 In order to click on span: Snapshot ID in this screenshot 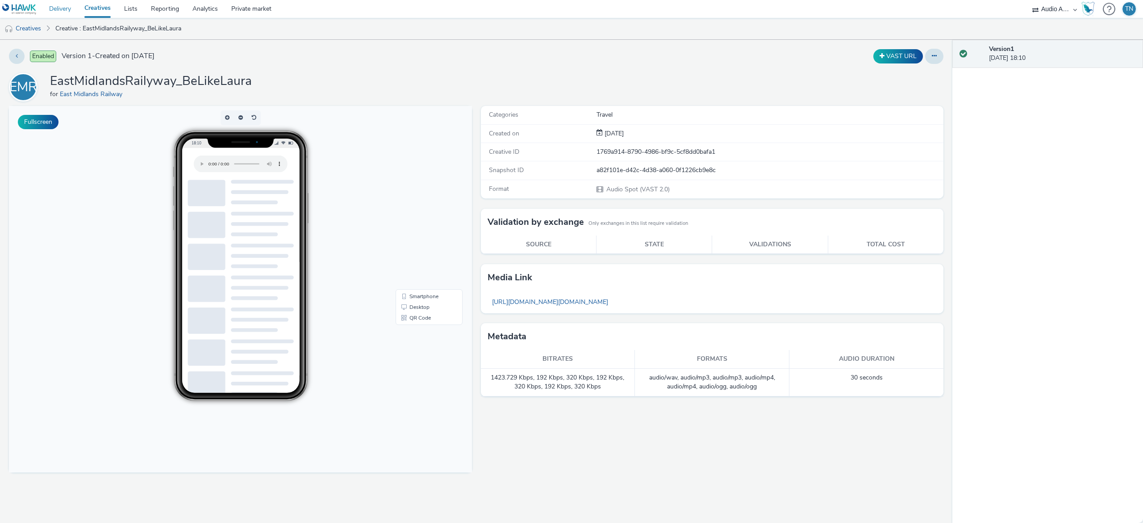, I will do `click(506, 170)`.